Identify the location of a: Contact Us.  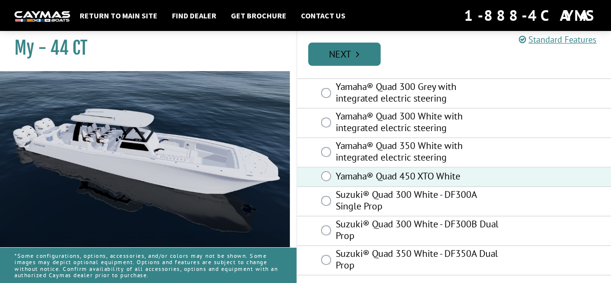
(323, 15).